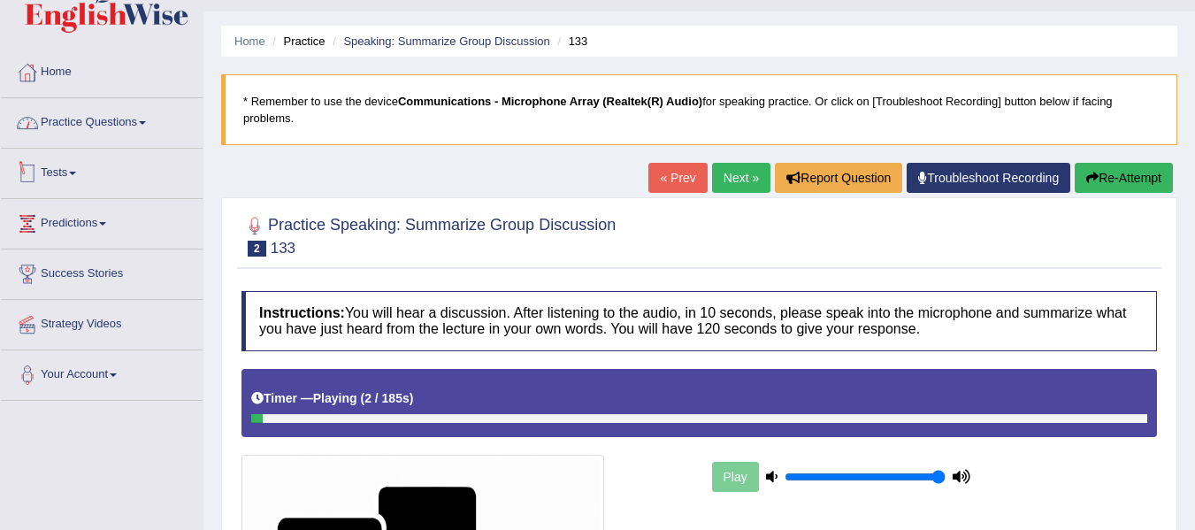  What do you see at coordinates (102, 171) in the screenshot?
I see `a: Tests` at bounding box center [102, 171].